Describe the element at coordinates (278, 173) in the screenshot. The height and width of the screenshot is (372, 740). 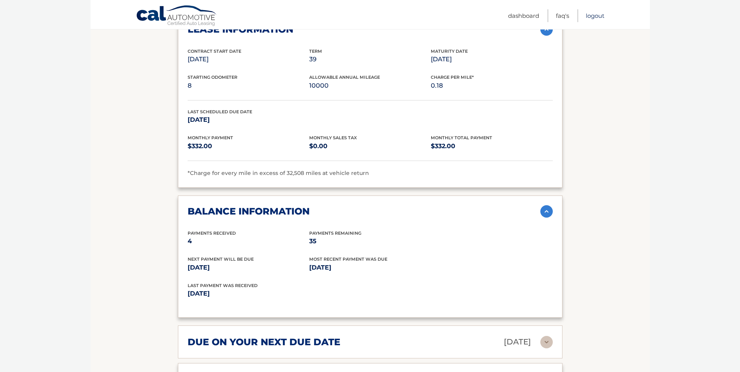
I see `span: *Charge for every mile in excess of 32,508 miles at vehicle return` at that location.